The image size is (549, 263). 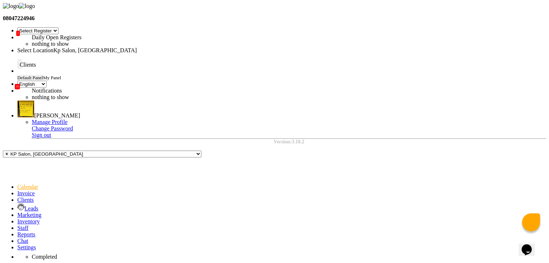 What do you see at coordinates (19, 18) in the screenshot?
I see `b: 08047224946` at bounding box center [19, 18].